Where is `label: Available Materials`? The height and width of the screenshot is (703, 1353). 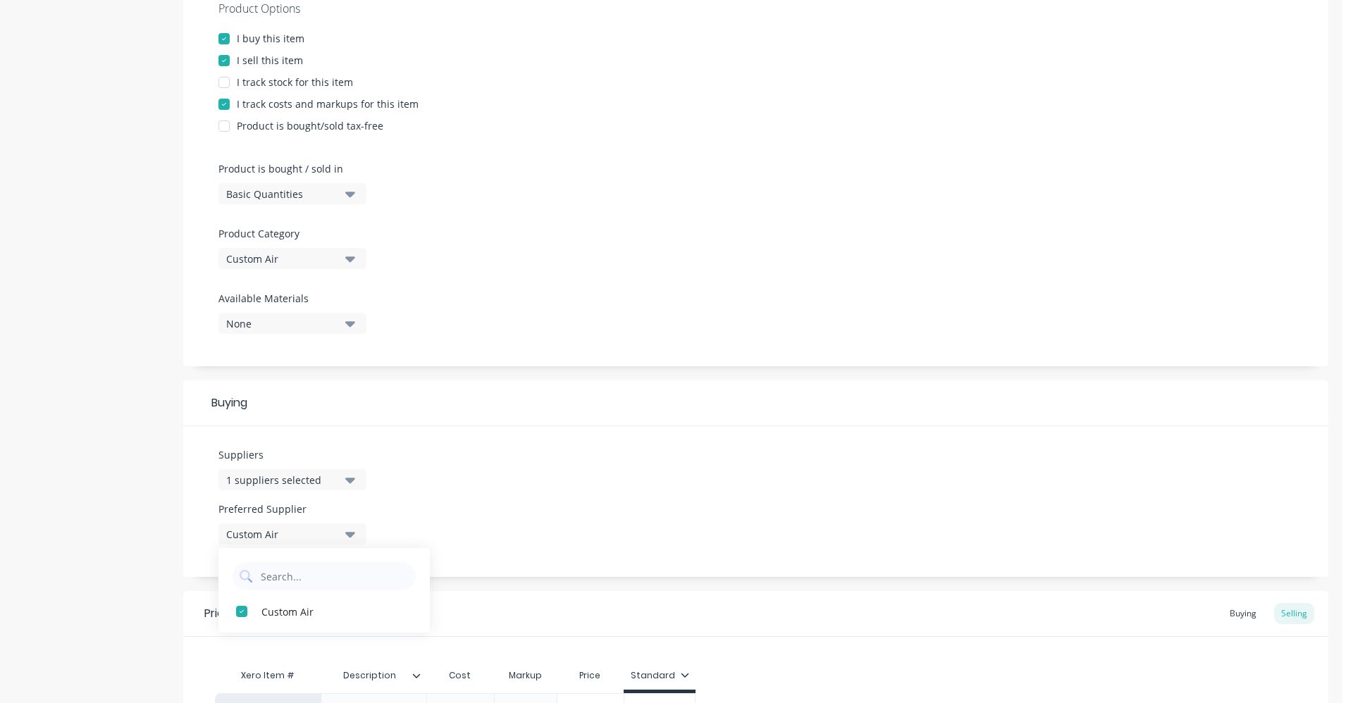 label: Available Materials is located at coordinates (292, 298).